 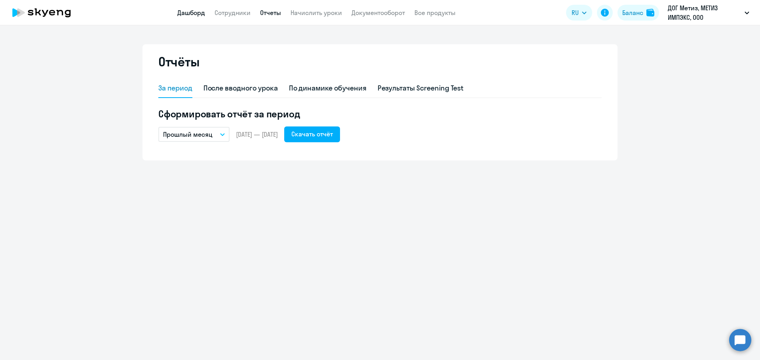 What do you see at coordinates (191, 13) in the screenshot?
I see `a: Дашборд` at bounding box center [191, 13].